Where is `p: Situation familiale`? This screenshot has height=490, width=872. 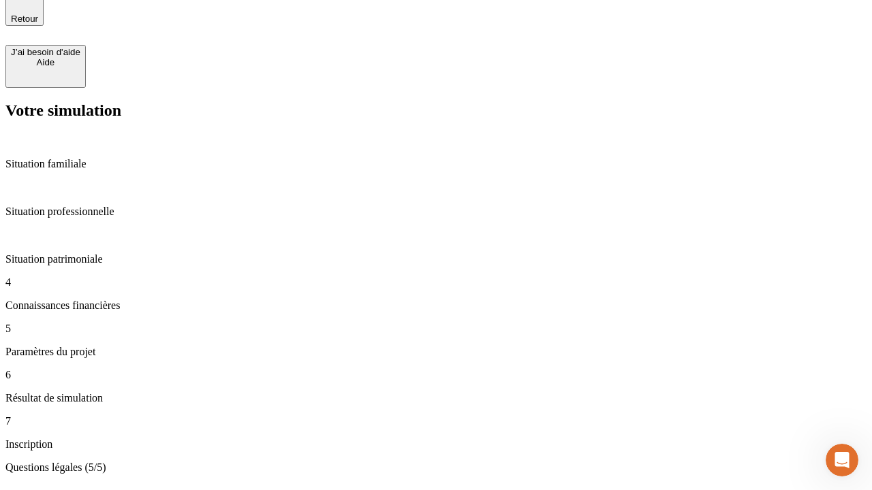
p: Situation familiale is located at coordinates (436, 164).